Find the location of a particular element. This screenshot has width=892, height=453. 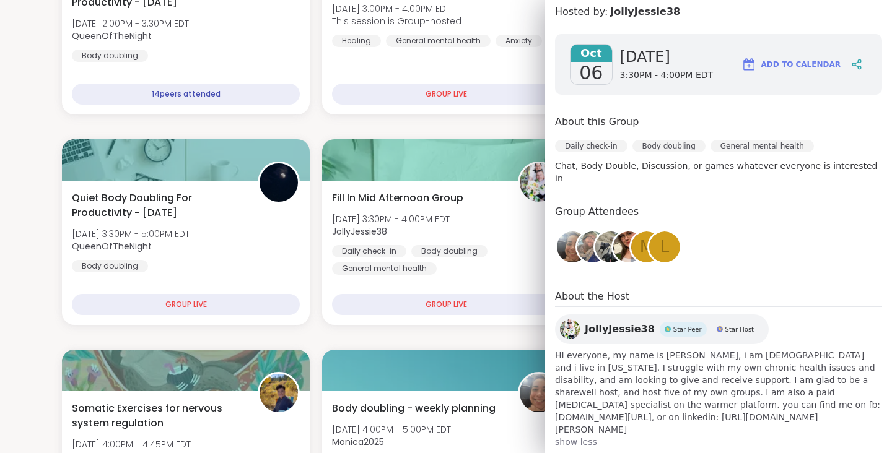

span: m is located at coordinates (647, 247).